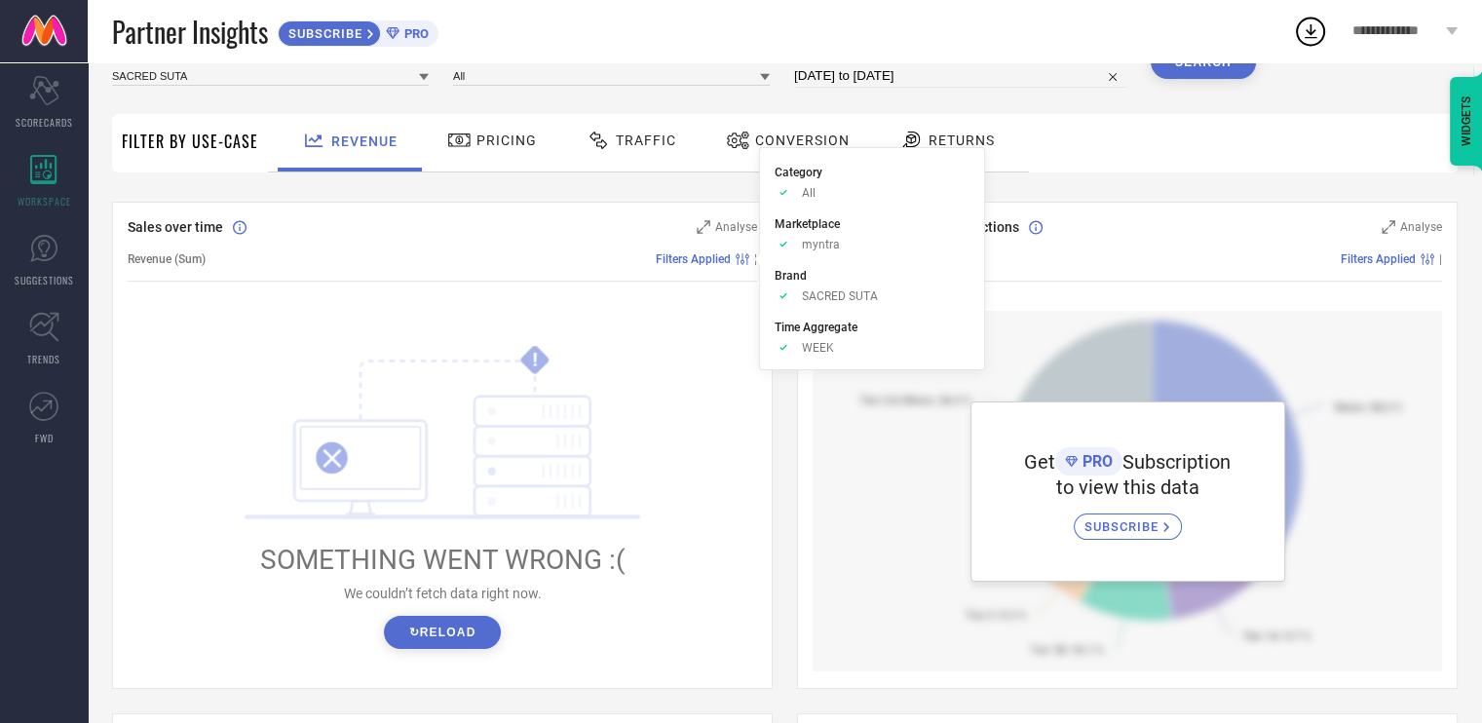 The image size is (1482, 723). I want to click on span: Returns, so click(962, 140).